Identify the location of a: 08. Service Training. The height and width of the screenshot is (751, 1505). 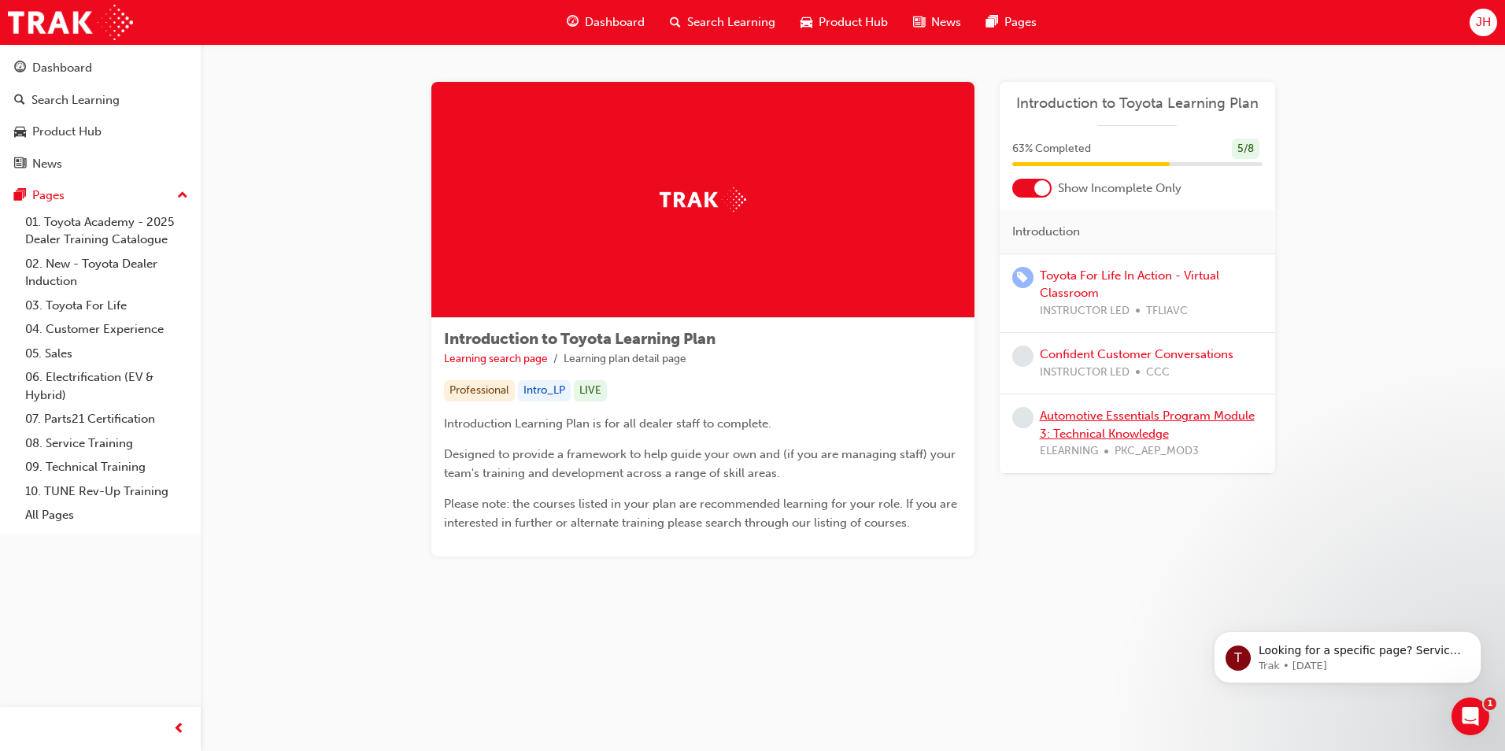
(106, 443).